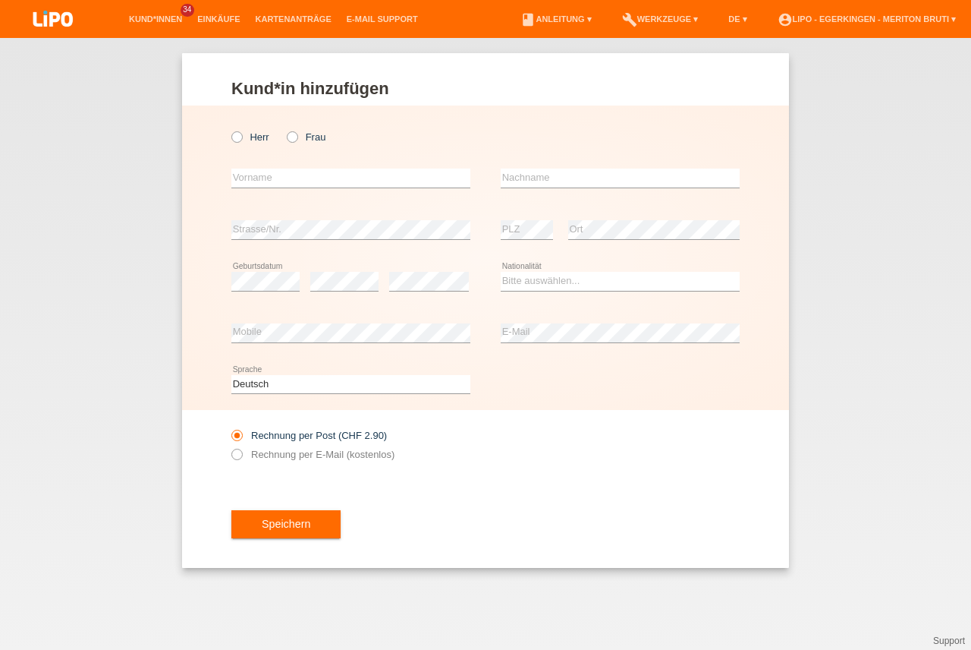 Image resolution: width=971 pixels, height=650 pixels. What do you see at coordinates (738, 19) in the screenshot?
I see `a: DE ▾` at bounding box center [738, 19].